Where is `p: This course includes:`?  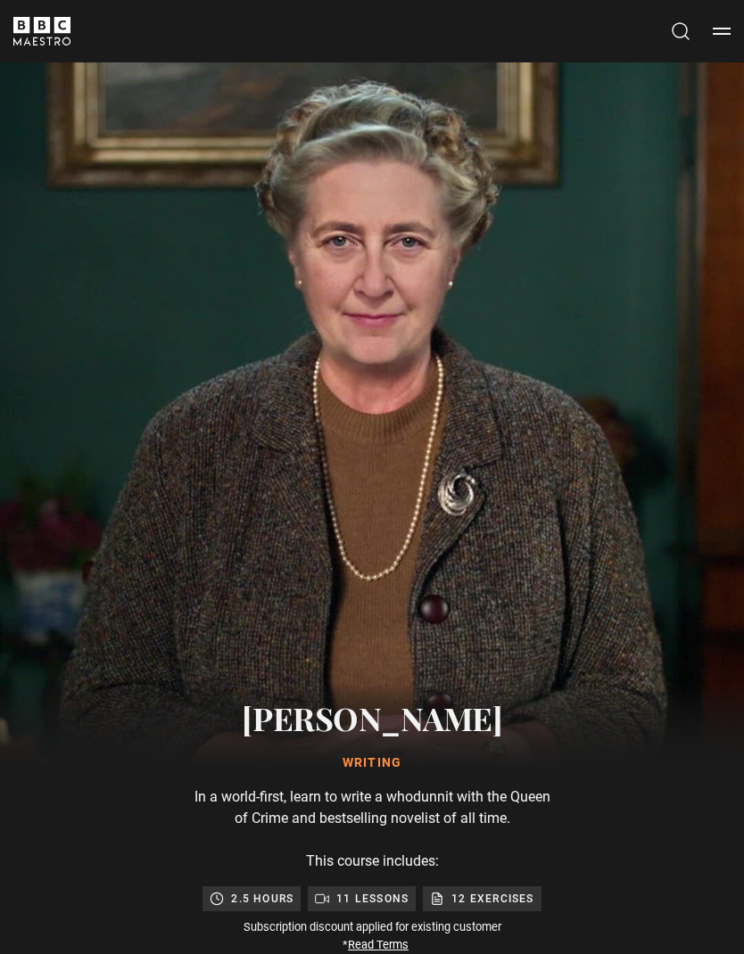
p: This course includes: is located at coordinates (372, 861).